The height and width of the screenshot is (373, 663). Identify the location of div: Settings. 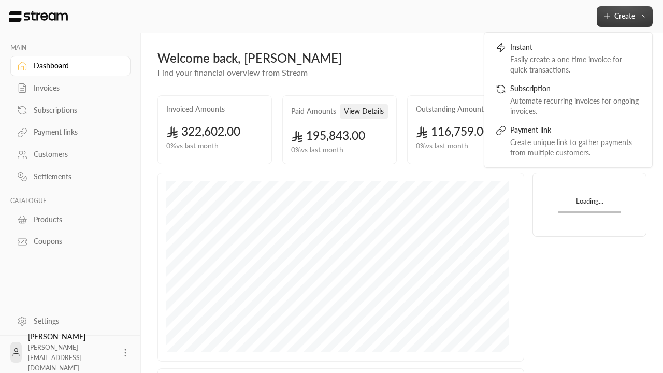
(76, 321).